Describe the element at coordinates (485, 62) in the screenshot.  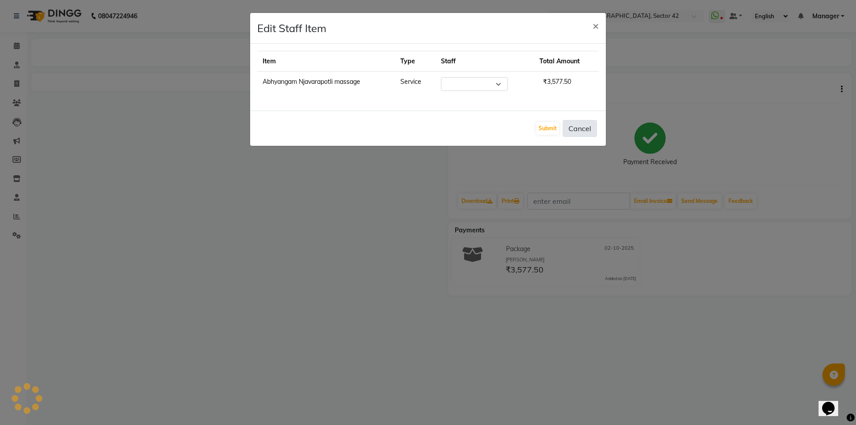
I see `th: Staff` at that location.